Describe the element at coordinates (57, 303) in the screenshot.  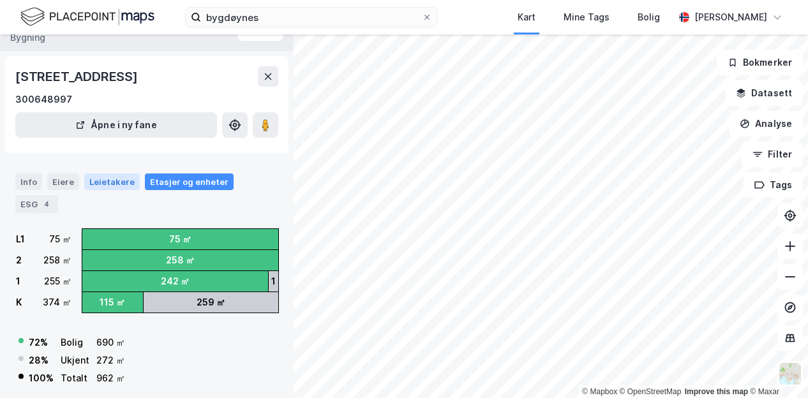
I see `div: 374 ㎡` at that location.